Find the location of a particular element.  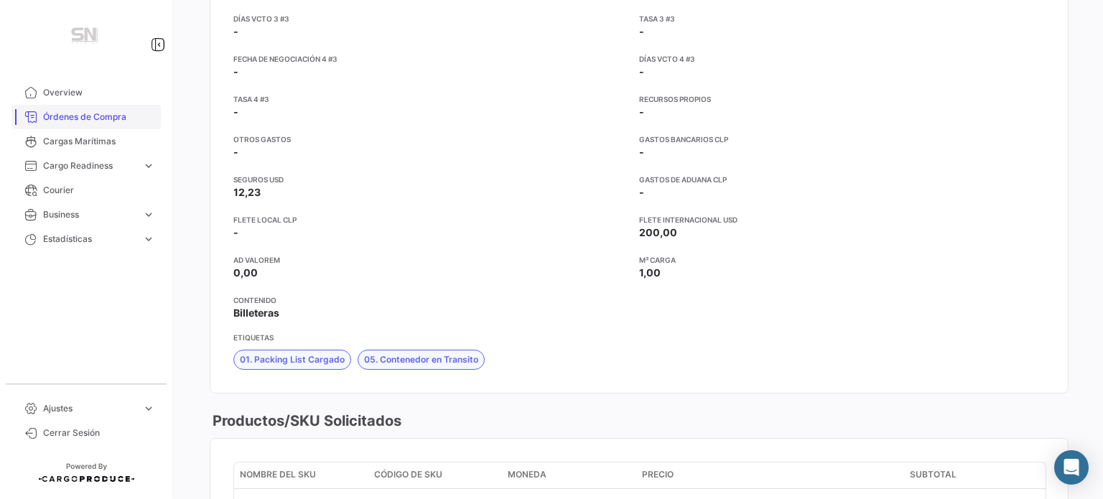

span: Nombre del SKU is located at coordinates (278, 475).